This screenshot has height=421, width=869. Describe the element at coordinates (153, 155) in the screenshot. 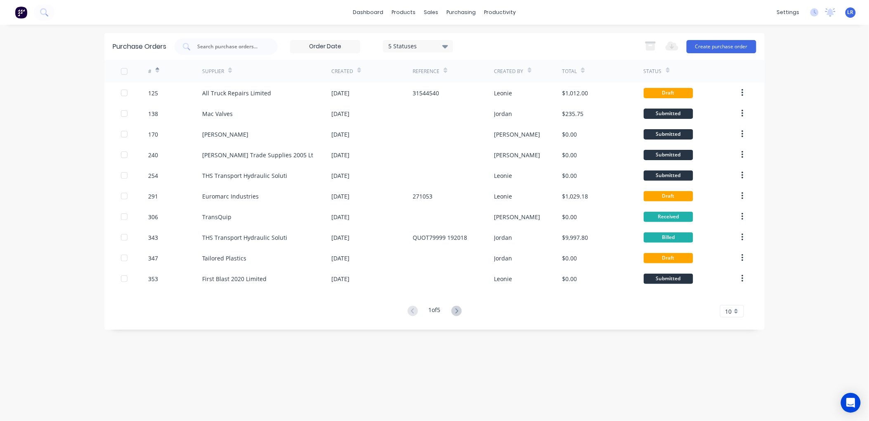

I see `div: 240` at that location.